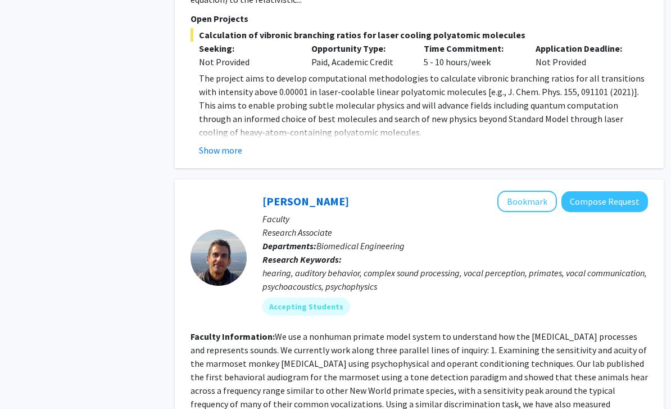 Image resolution: width=671 pixels, height=409 pixels. Describe the element at coordinates (360, 246) in the screenshot. I see `span: Biomedical Engineering` at that location.